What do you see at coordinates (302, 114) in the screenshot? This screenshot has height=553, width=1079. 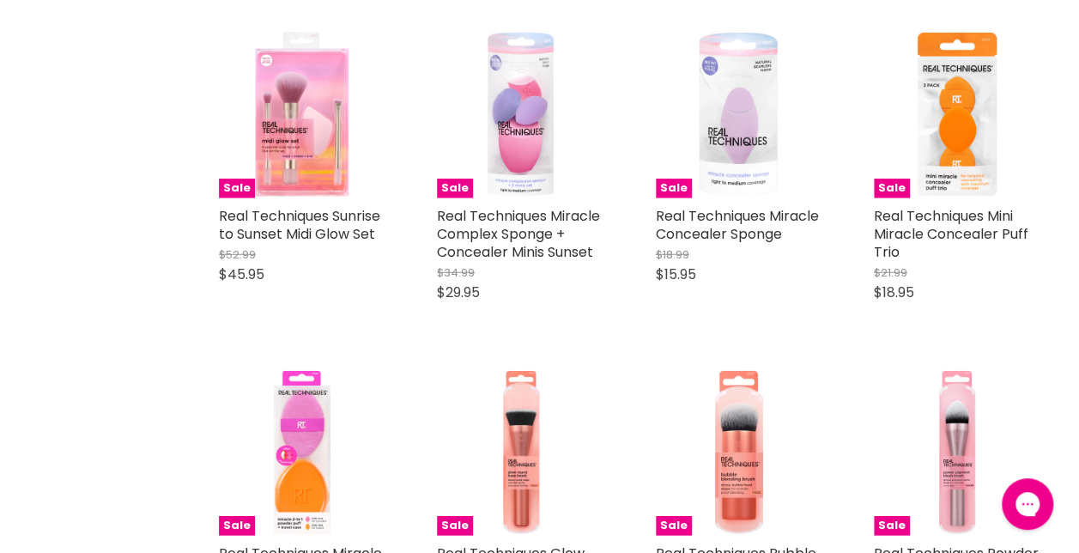 I see `img: Real Techniques Sunrise to Sunset Midi Glow Set` at bounding box center [302, 114].